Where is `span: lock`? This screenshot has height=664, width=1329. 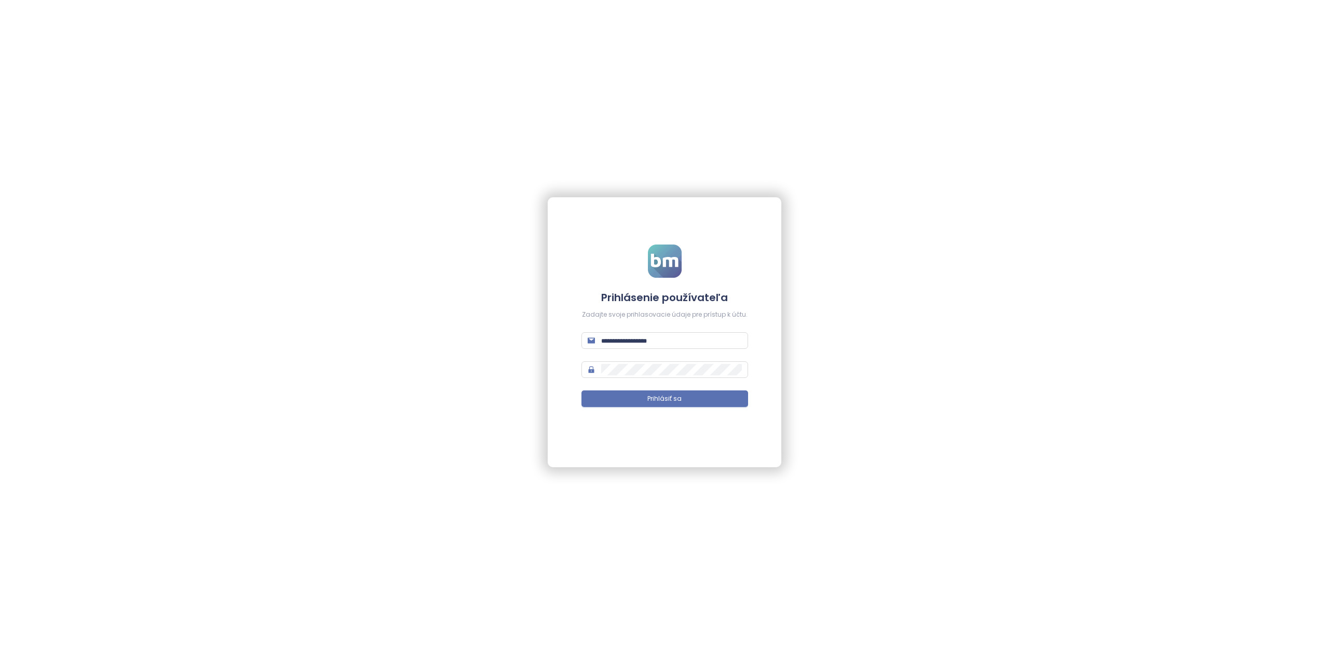
span: lock is located at coordinates (591, 370).